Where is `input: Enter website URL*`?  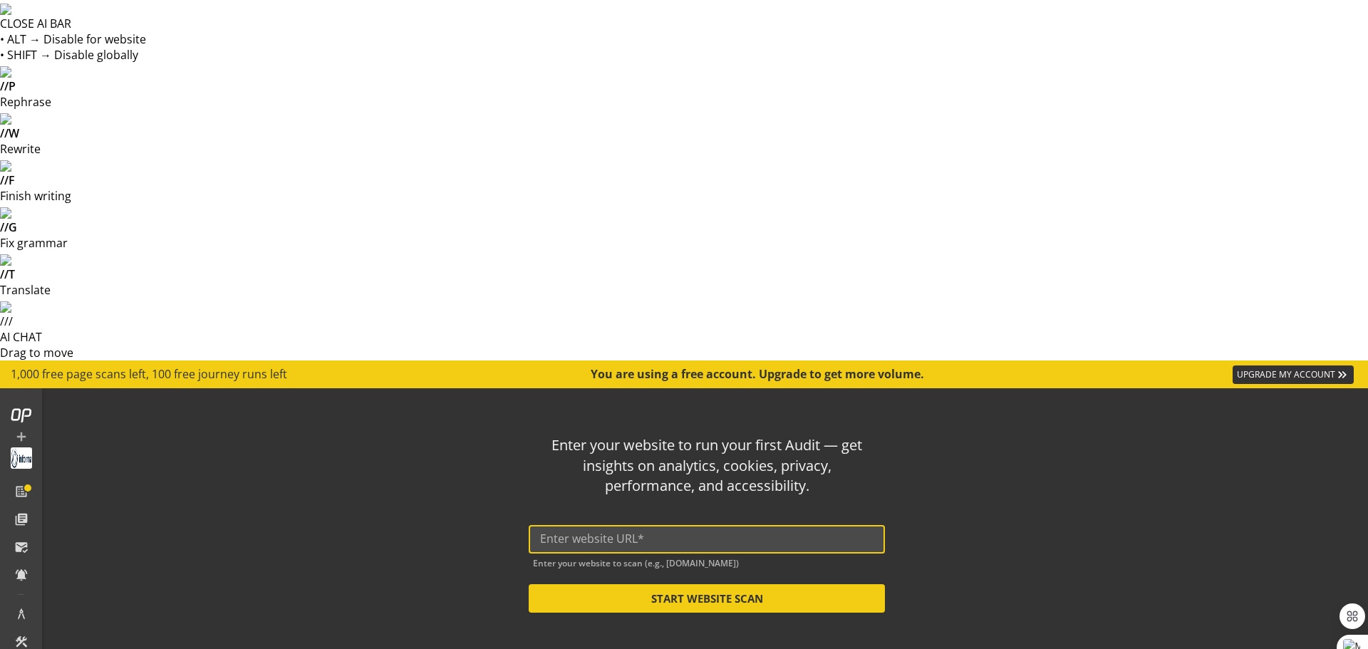 input: Enter website URL* is located at coordinates (707, 539).